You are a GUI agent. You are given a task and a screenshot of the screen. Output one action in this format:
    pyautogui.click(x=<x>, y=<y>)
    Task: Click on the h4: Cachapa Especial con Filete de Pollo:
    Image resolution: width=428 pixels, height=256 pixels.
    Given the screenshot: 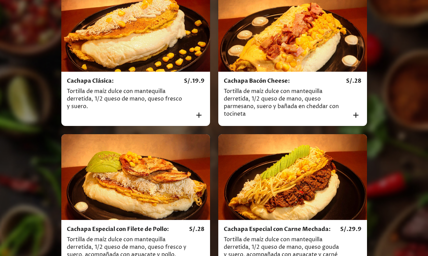 What is the action you would take?
    pyautogui.click(x=118, y=229)
    